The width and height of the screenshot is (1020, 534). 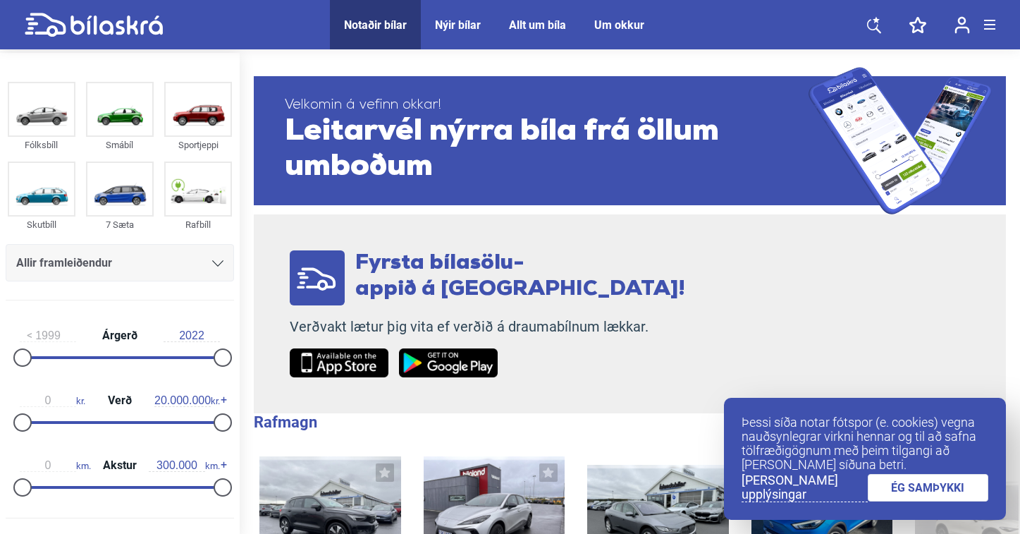 What do you see at coordinates (375, 25) in the screenshot?
I see `div: Notaðir bílar` at bounding box center [375, 25].